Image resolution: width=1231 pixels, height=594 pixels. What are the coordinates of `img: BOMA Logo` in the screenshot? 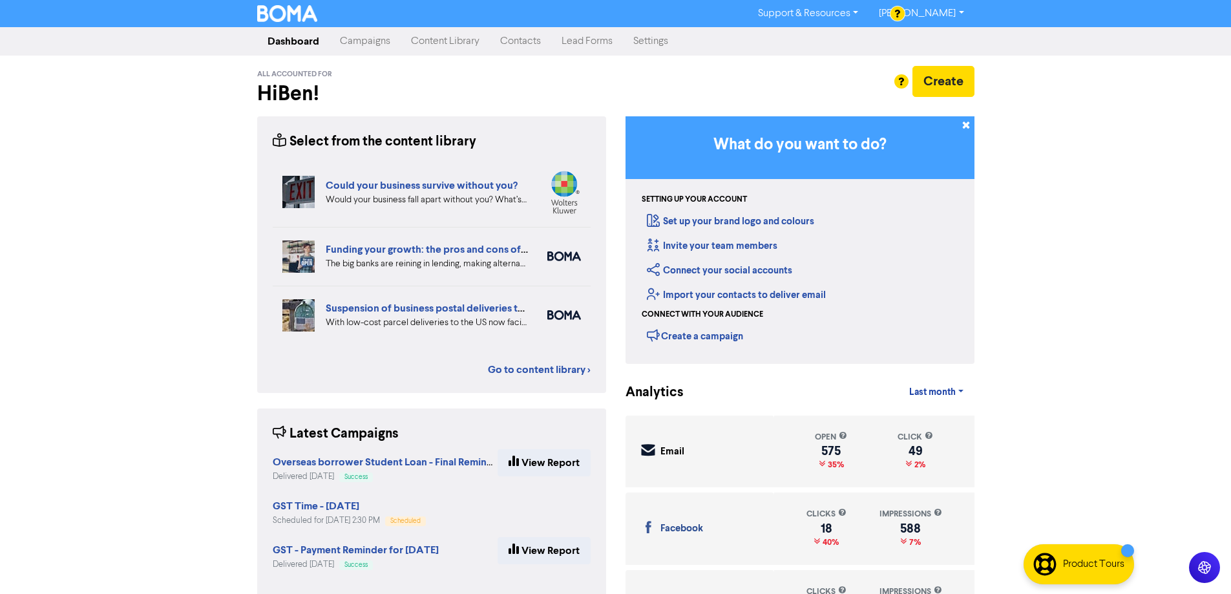 It's located at (287, 14).